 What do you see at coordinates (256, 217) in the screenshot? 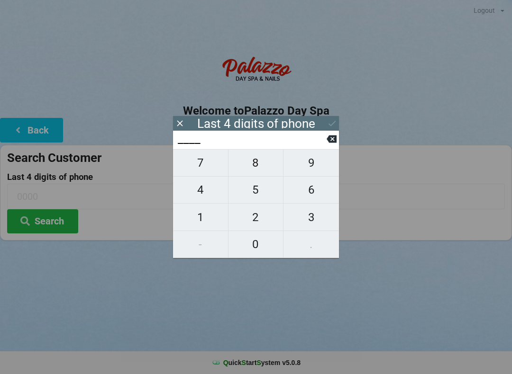
I see `button: 2` at bounding box center [256, 217].